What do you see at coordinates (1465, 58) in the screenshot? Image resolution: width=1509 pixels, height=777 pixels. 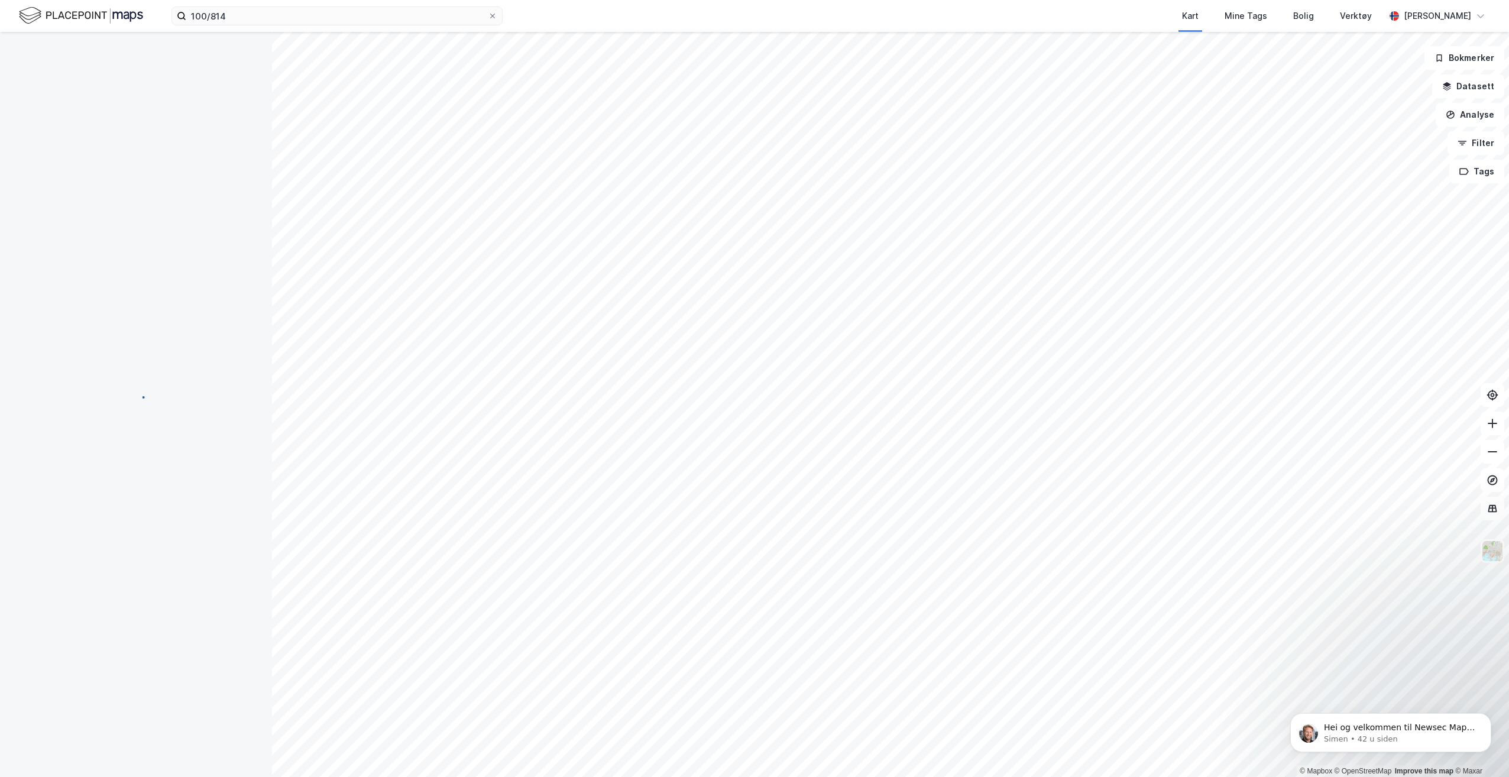 I see `button: Bokmerker` at bounding box center [1465, 58].